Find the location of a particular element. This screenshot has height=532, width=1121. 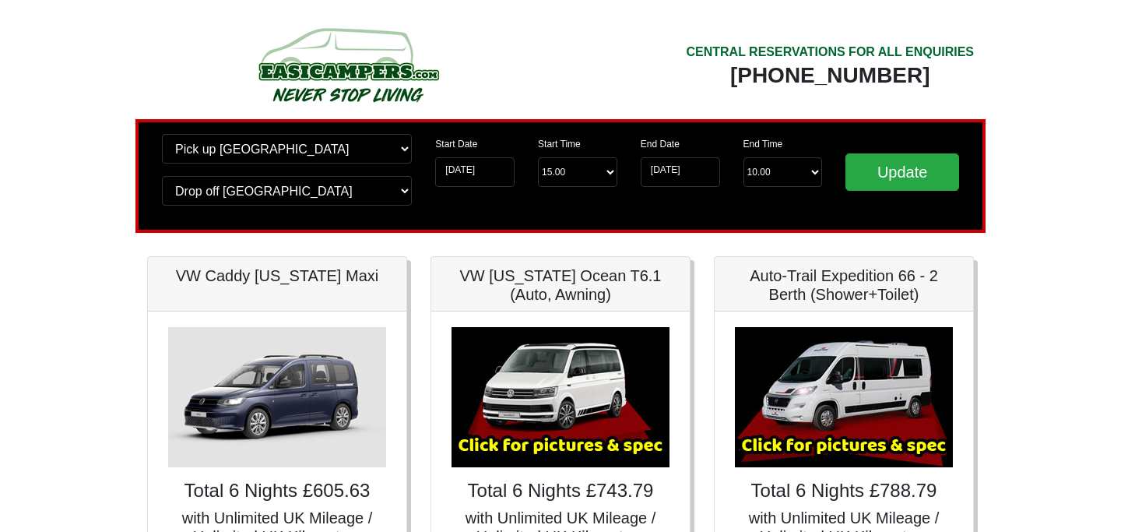

h5: Auto-Trail Expedition 66 - 2 Berth (Shower+Toilet) is located at coordinates (844, 285).